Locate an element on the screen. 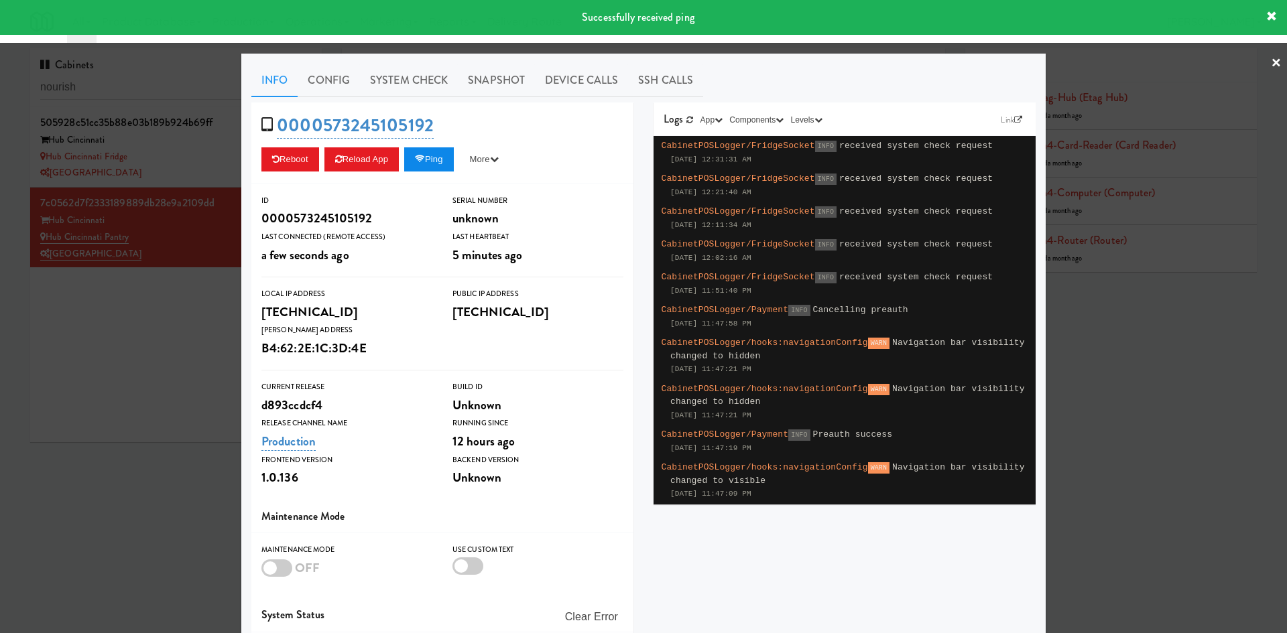  a: Snapshot is located at coordinates (496, 80).